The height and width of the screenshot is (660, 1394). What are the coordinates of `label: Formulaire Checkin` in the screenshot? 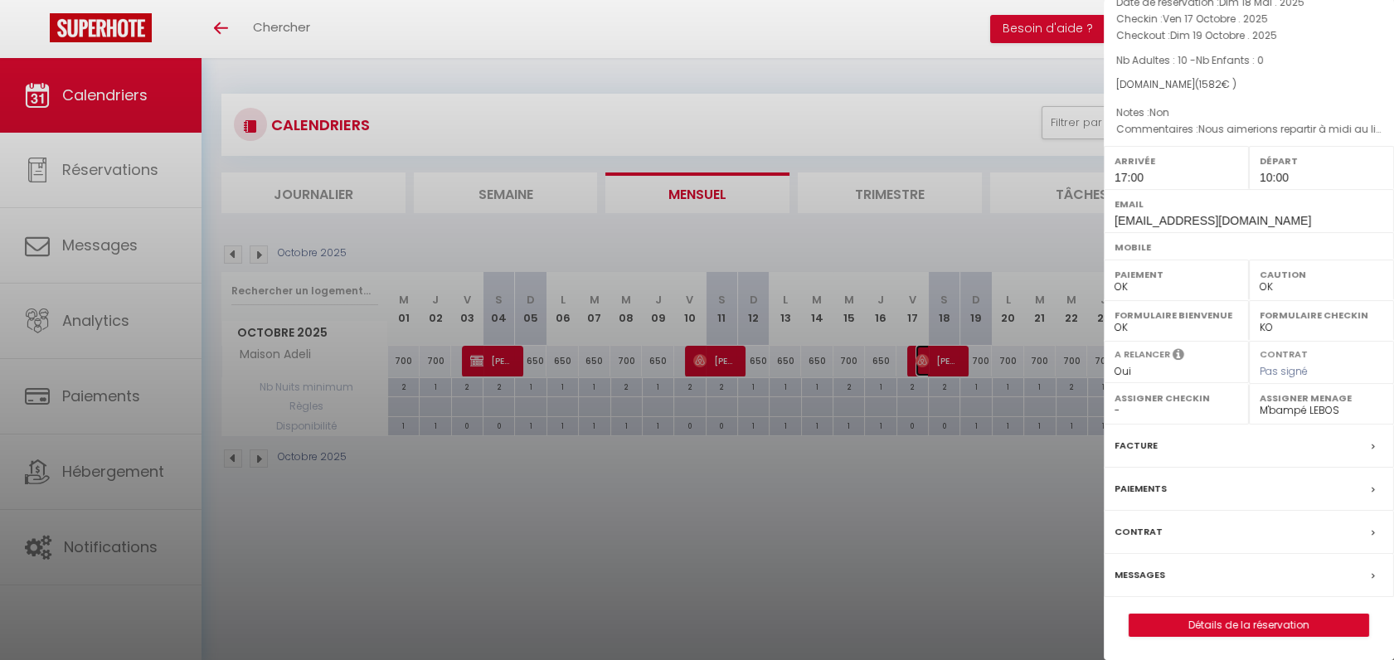 It's located at (1321, 315).